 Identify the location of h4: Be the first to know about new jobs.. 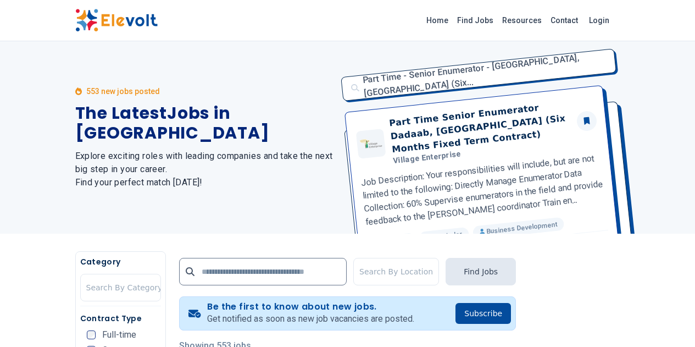
(311, 307).